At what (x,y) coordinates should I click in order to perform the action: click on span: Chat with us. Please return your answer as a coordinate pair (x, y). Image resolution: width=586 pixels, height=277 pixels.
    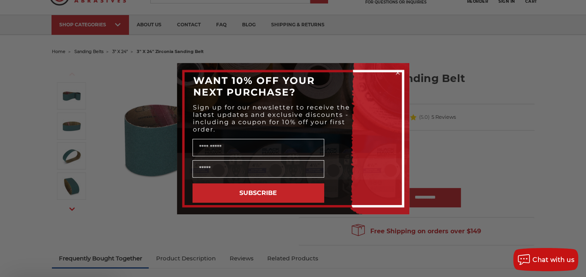
    Looking at the image, I should click on (553, 260).